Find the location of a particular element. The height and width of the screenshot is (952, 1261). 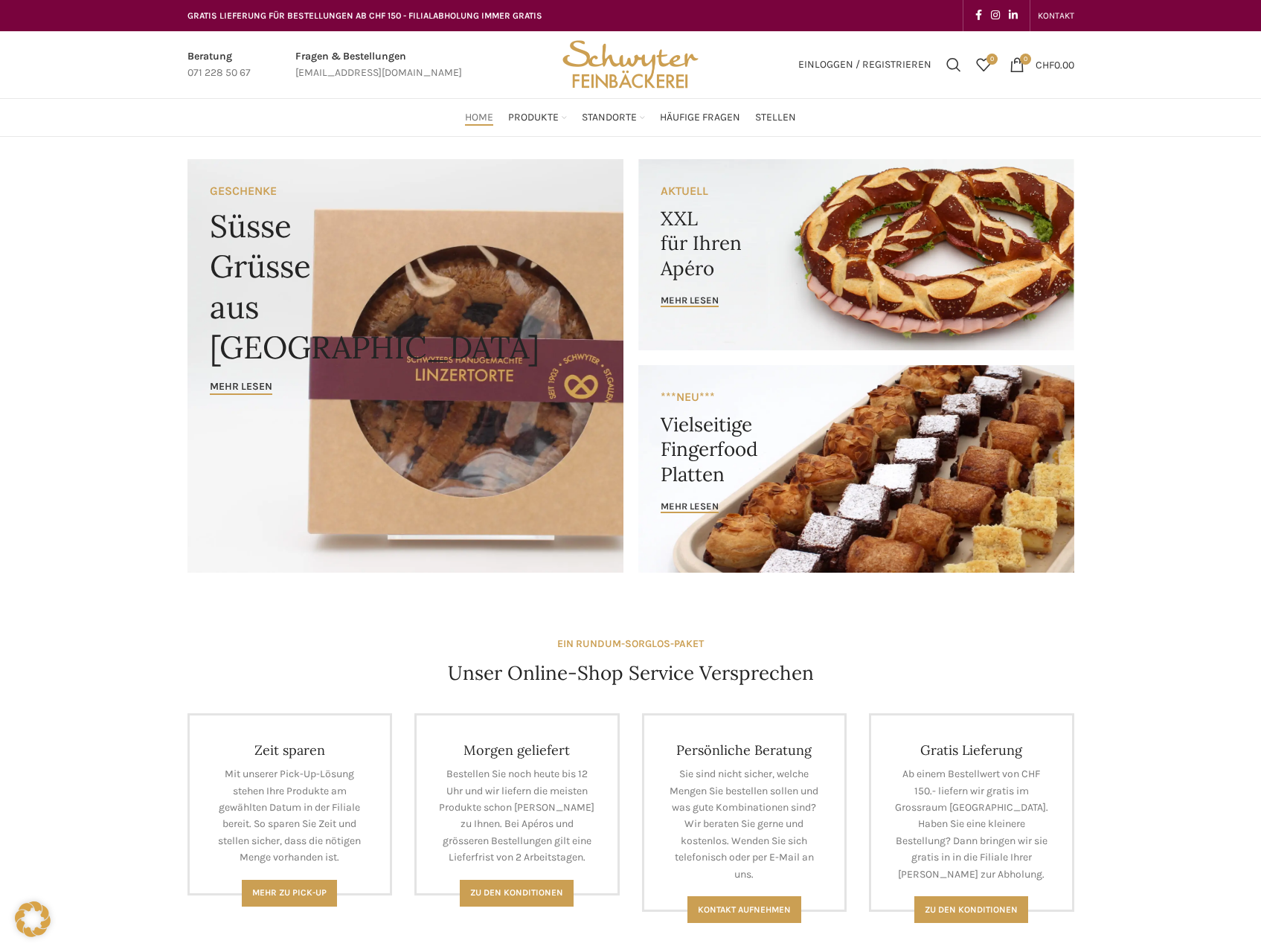

span: GRATIS LIEFERUNG FÜR BESTELLUNGEN AB CHF 150 - FILIALABHOLUNG IMMER GRATIS is located at coordinates (365, 16).